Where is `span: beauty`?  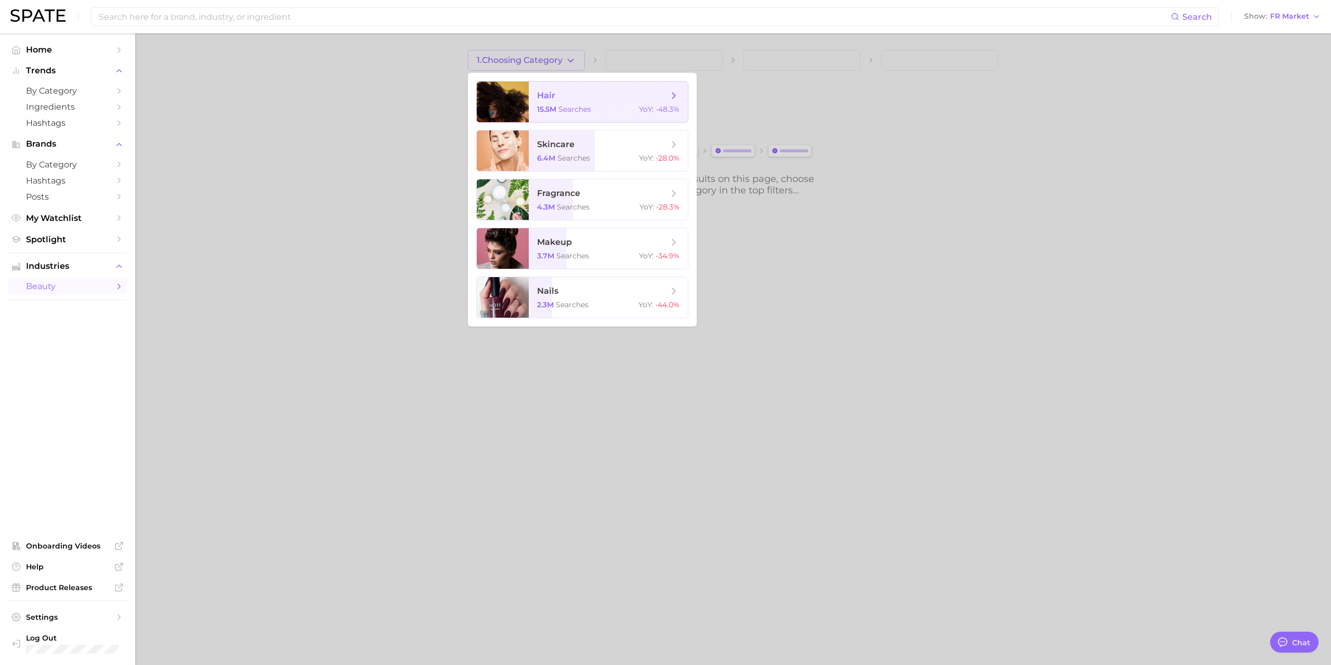
span: beauty is located at coordinates (68, 286).